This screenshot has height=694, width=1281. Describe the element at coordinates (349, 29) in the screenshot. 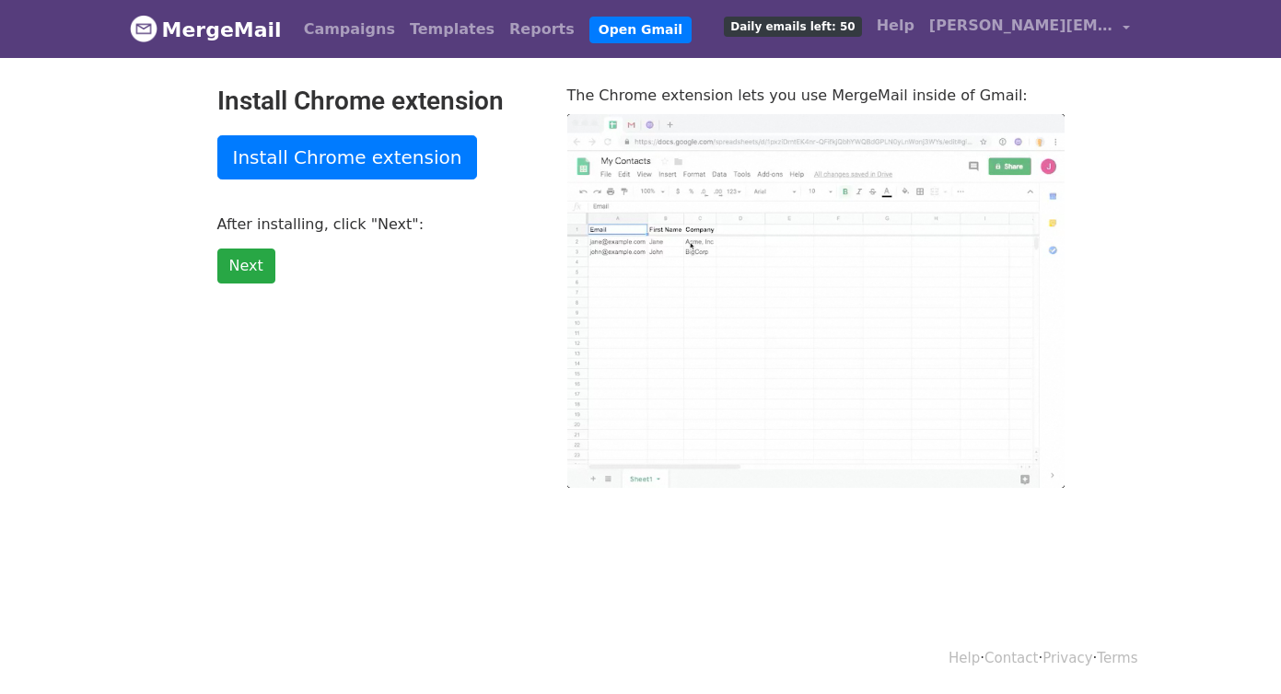

I see `a: Campaigns` at that location.